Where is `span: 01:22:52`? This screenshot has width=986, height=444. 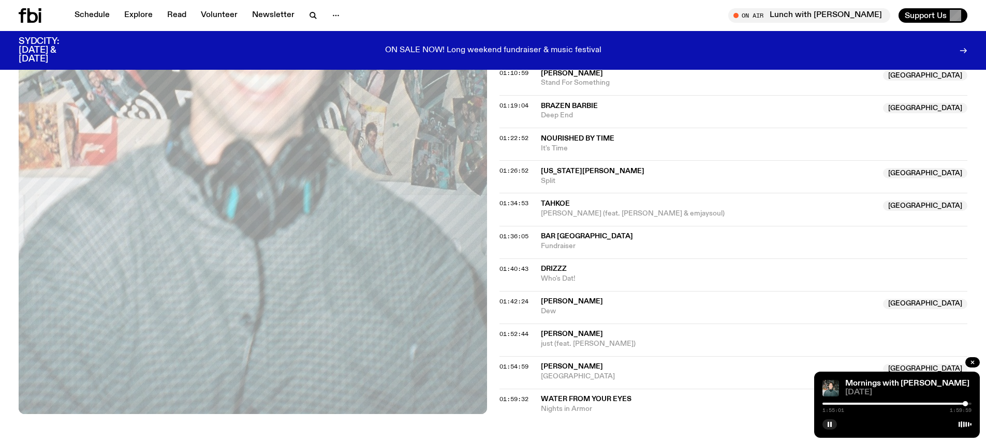
span: 01:22:52 is located at coordinates (514, 138).